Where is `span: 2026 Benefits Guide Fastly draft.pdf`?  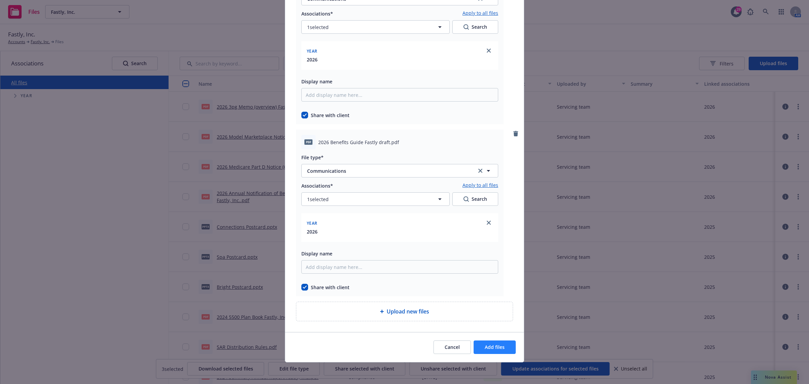
span: 2026 Benefits Guide Fastly draft.pdf is located at coordinates (359, 142).